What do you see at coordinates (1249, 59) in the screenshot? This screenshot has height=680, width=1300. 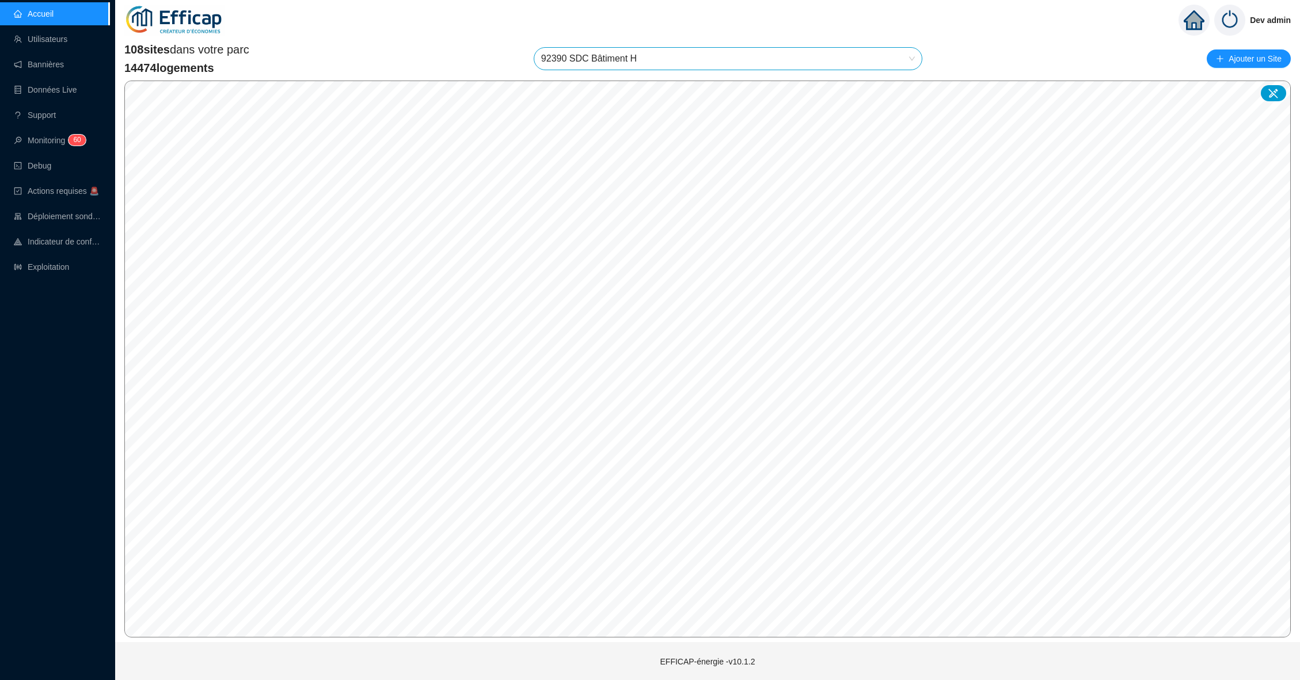 I see `button: Ajouter un Site` at bounding box center [1249, 59].